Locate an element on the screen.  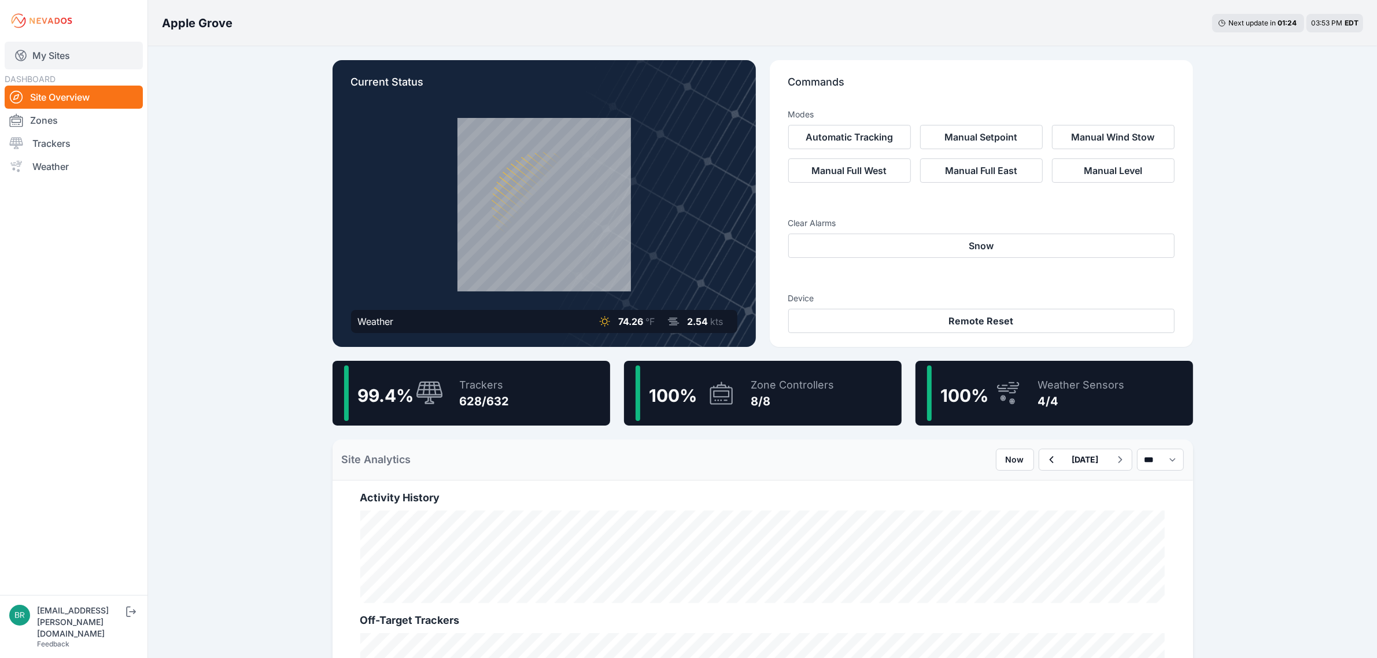
span: 74.26 is located at coordinates (631, 322).